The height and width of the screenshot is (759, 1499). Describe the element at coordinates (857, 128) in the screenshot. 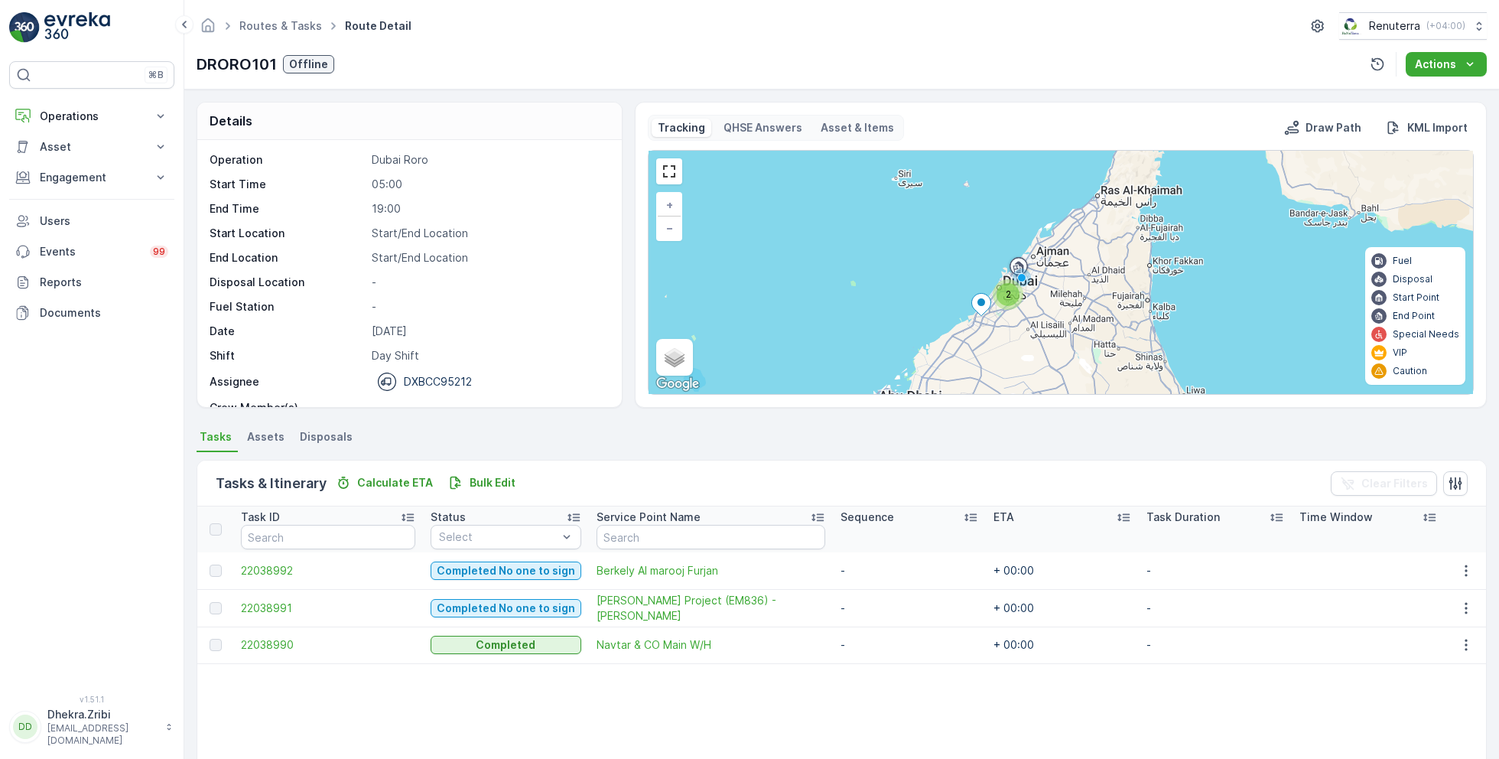

I see `p: Asset & Items` at that location.